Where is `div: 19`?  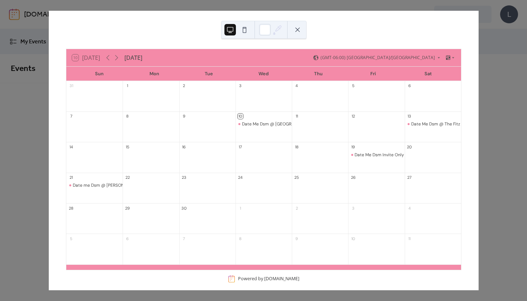 div: 19 is located at coordinates (353, 147).